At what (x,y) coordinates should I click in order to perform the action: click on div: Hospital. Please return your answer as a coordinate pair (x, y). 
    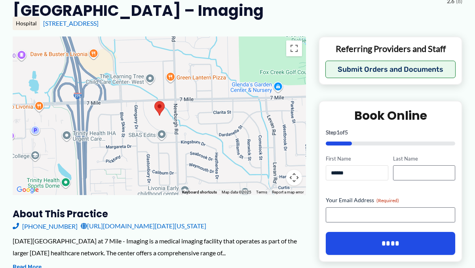
    Looking at the image, I should click on (26, 23).